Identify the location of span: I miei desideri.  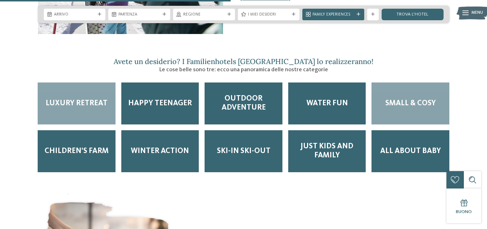
(268, 15).